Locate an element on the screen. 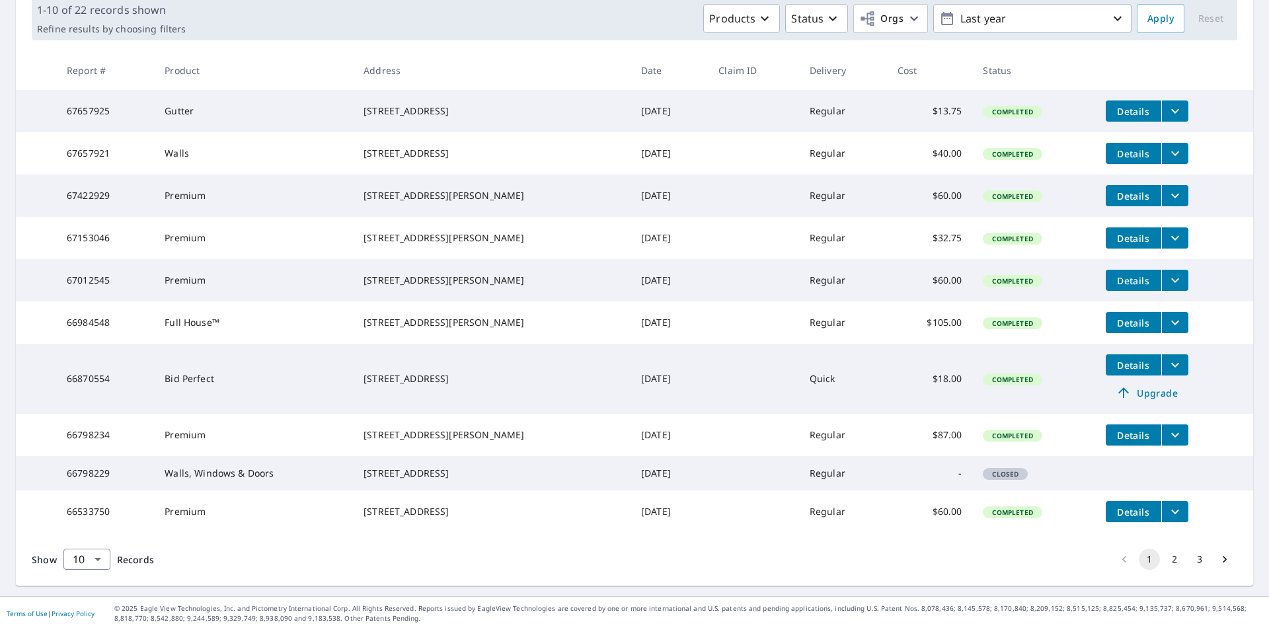 This screenshot has height=630, width=1269. td: Full House™ is located at coordinates (253, 322).